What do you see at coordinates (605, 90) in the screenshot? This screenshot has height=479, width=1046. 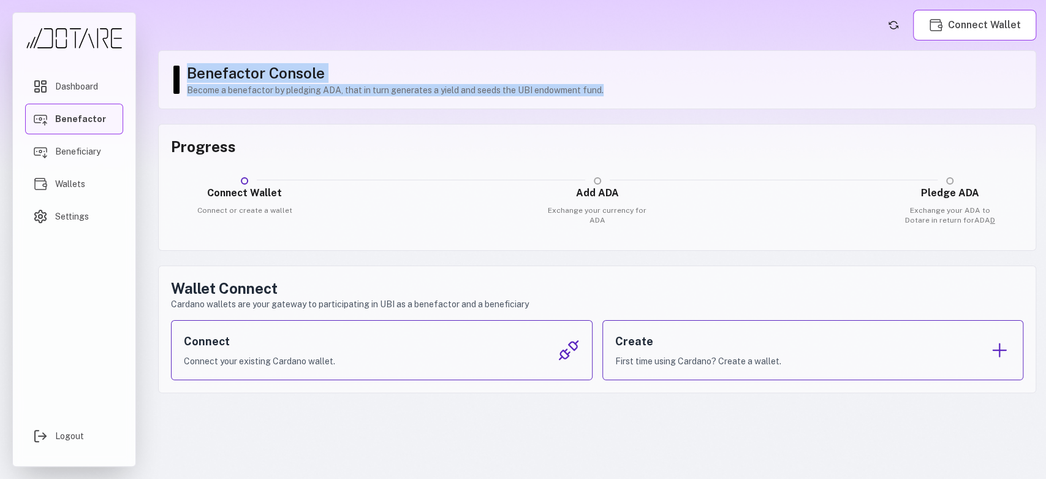 I see `p: Become a benefactor by pledging ADA, that in turn generates a yield and seeds the UBI endowment f...` at bounding box center [605, 90].